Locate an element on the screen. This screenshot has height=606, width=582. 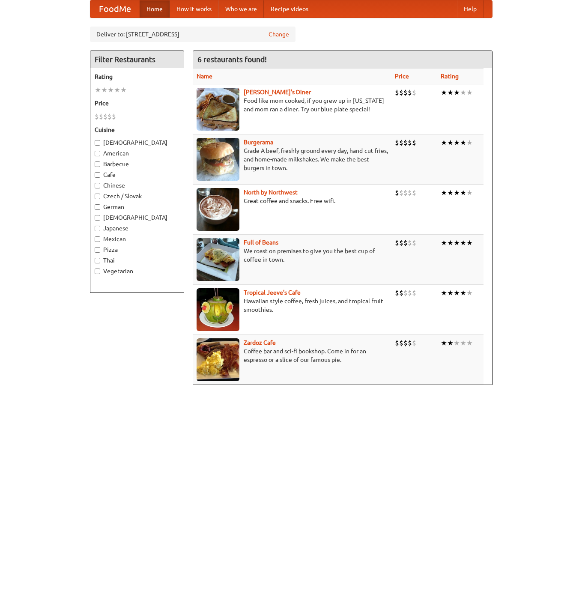
a: Help is located at coordinates (470, 9).